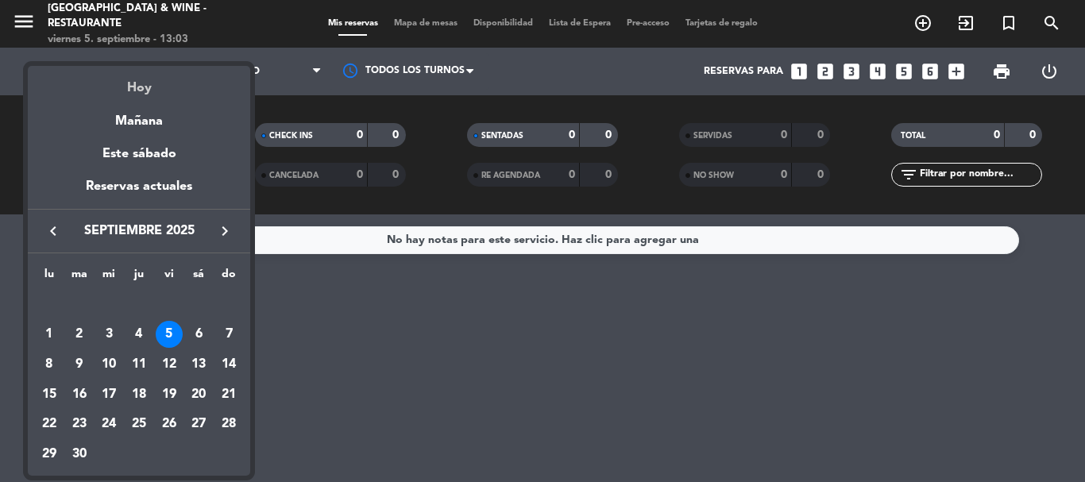  I want to click on span: septiembre 2025, so click(139, 231).